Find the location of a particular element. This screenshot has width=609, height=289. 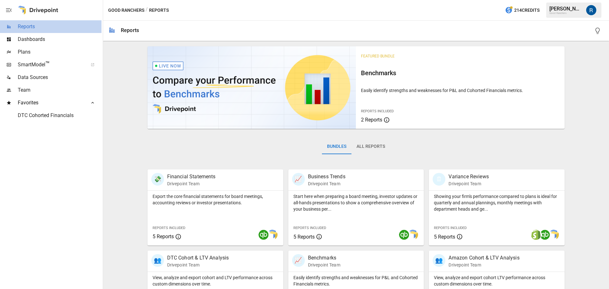

p: Showing your firm's performance compared to plans is ideal for quarterly and annual plannings, mo... is located at coordinates (496, 203).